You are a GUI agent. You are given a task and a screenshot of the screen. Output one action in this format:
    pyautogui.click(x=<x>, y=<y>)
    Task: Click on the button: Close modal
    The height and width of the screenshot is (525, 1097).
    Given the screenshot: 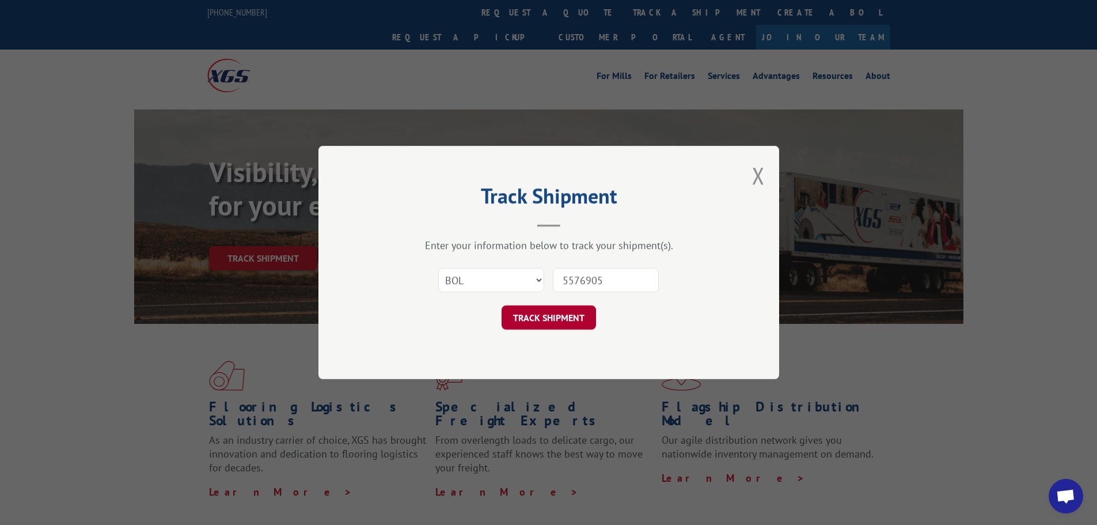 What is the action you would take?
    pyautogui.click(x=759, y=175)
    